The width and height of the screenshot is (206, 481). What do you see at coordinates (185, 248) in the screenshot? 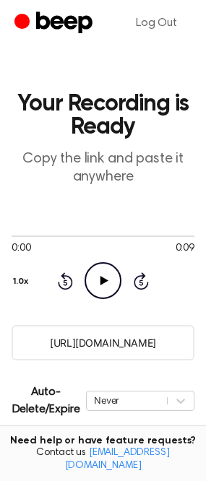
I see `span: 0:09` at bounding box center [185, 248].